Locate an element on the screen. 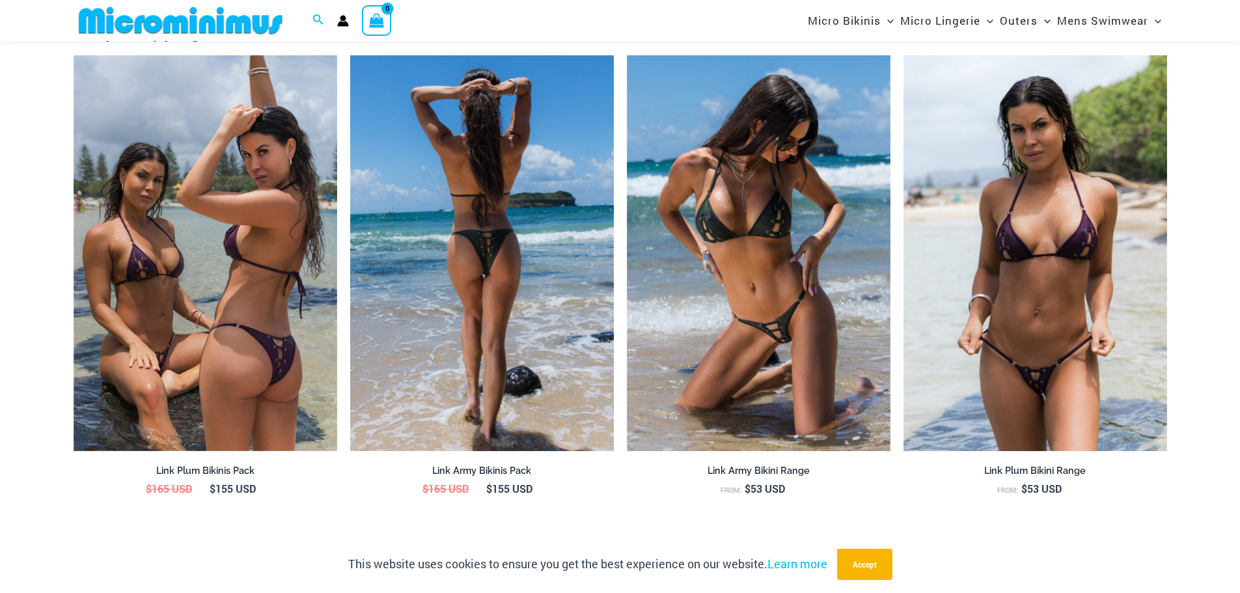 The height and width of the screenshot is (593, 1240). a: Link Army PackLink Army 3070 Tri Top 2031 Cheeky 06Link Army 3070 Tri Top 2031 Cheeky 06 is located at coordinates (482, 253).